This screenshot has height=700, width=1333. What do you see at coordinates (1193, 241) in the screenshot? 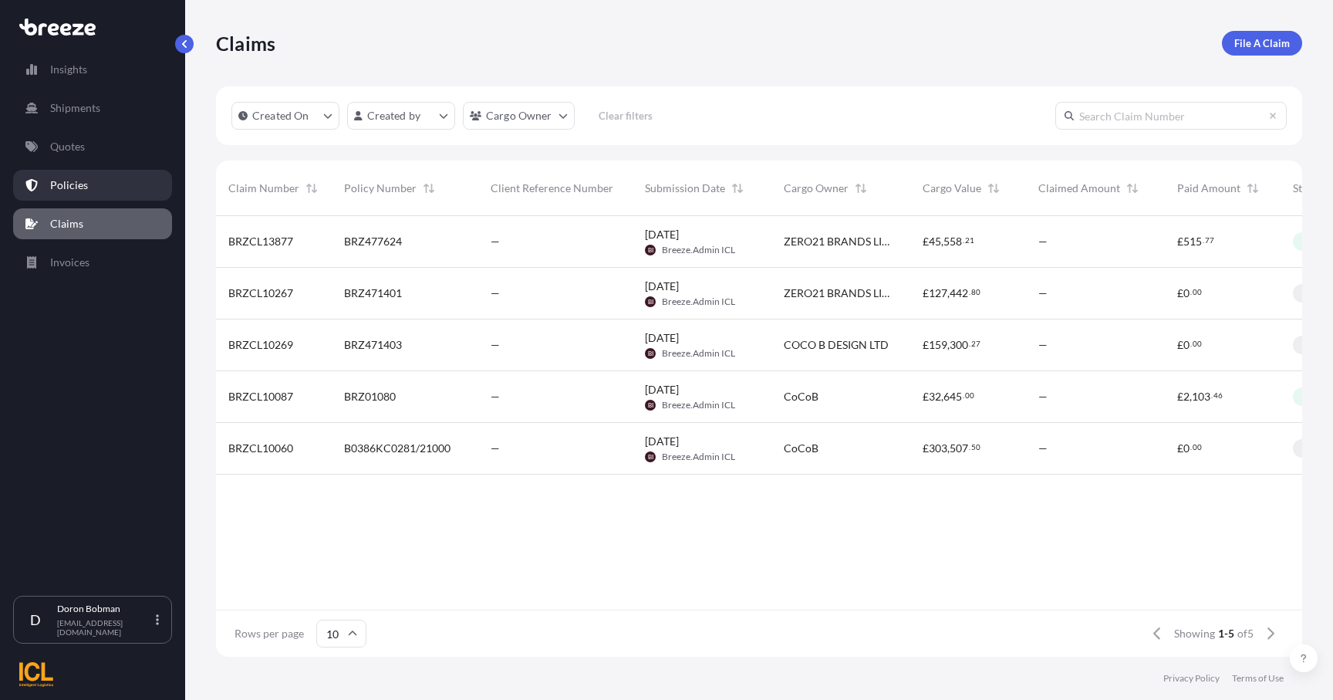
I see `span: 515` at bounding box center [1193, 241].